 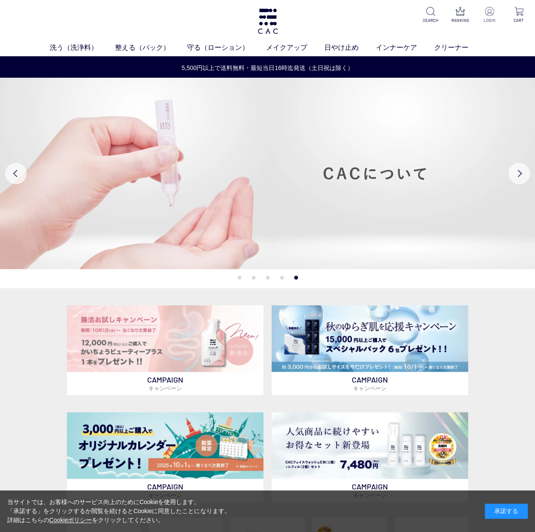 What do you see at coordinates (507, 511) in the screenshot?
I see `div: 承諾する` at bounding box center [507, 511].